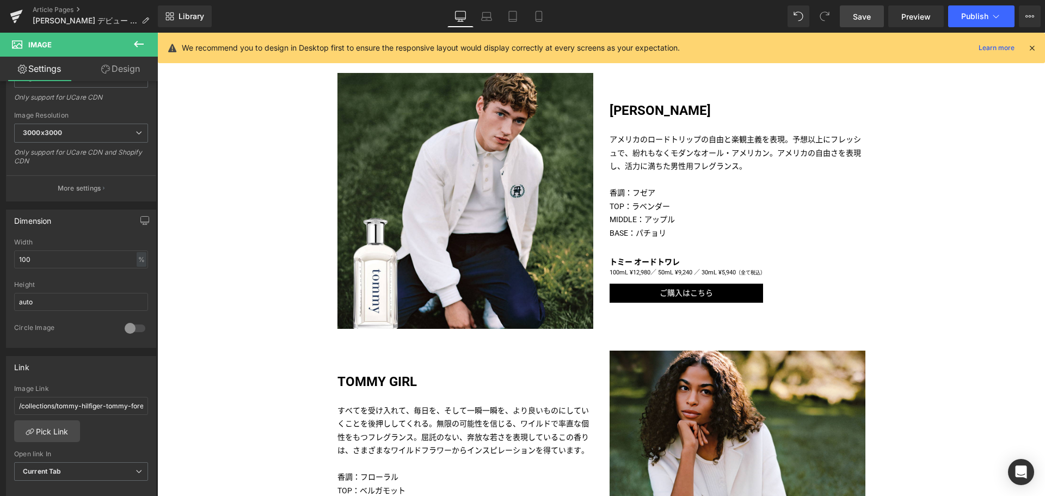  Describe the element at coordinates (42, 132) in the screenshot. I see `b: 3000x3000` at that location.